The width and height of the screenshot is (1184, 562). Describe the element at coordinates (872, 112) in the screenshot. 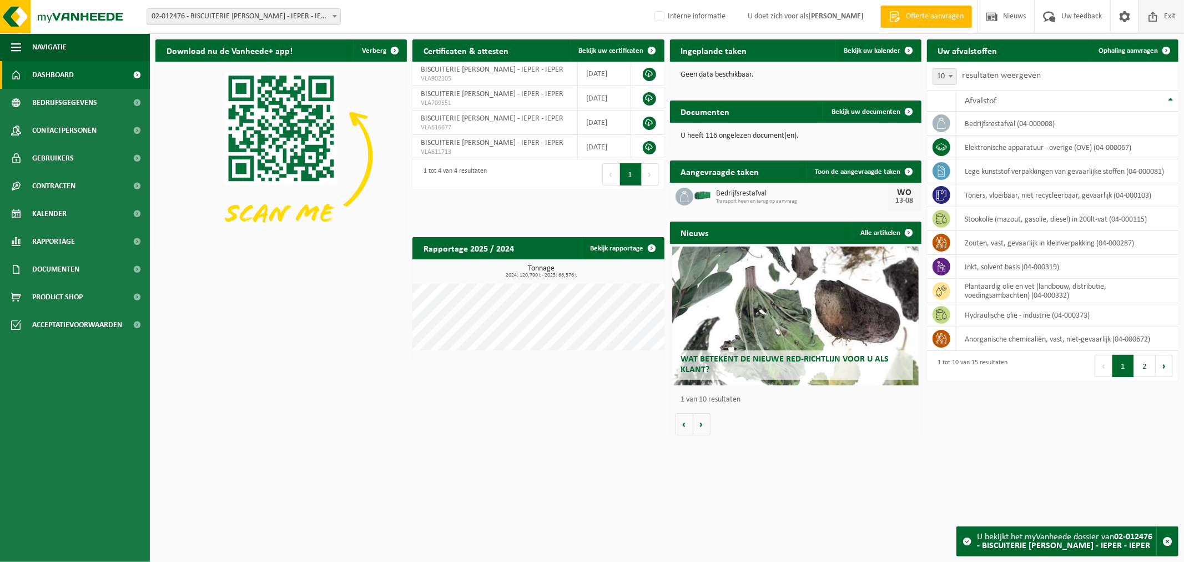

I see `a: Bekijk uw documenten` at that location.